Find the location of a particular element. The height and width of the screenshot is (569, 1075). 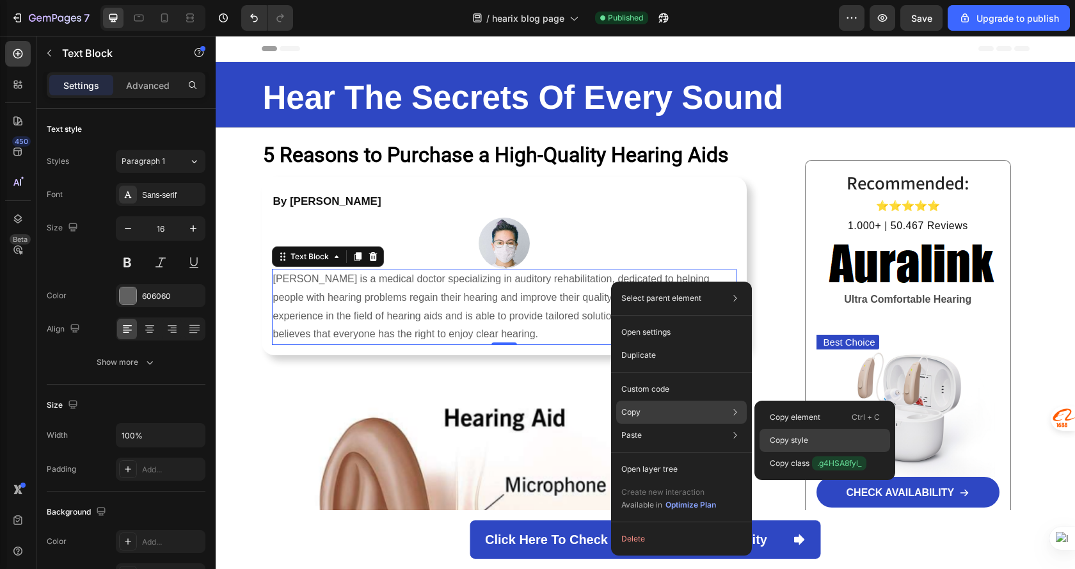

a: CHECK AVAILABILITY is located at coordinates (692, 456).